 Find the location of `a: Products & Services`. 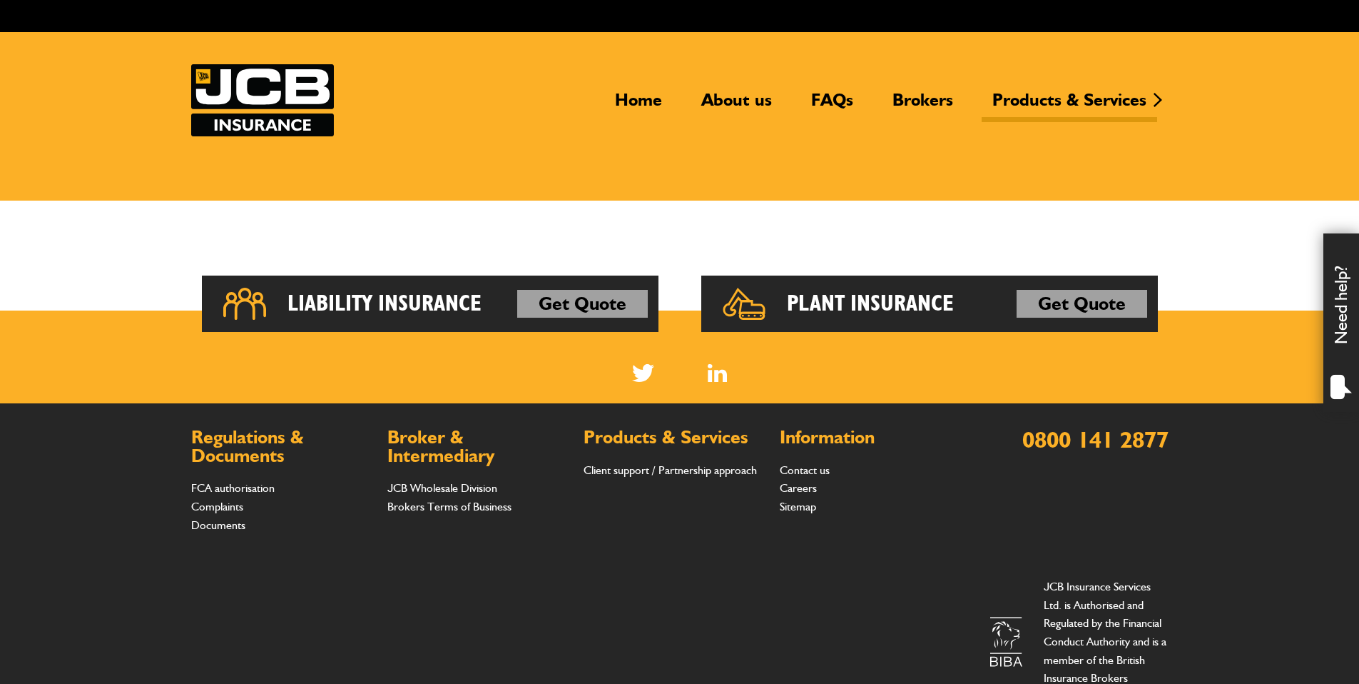

a: Products & Services is located at coordinates (1070, 106).